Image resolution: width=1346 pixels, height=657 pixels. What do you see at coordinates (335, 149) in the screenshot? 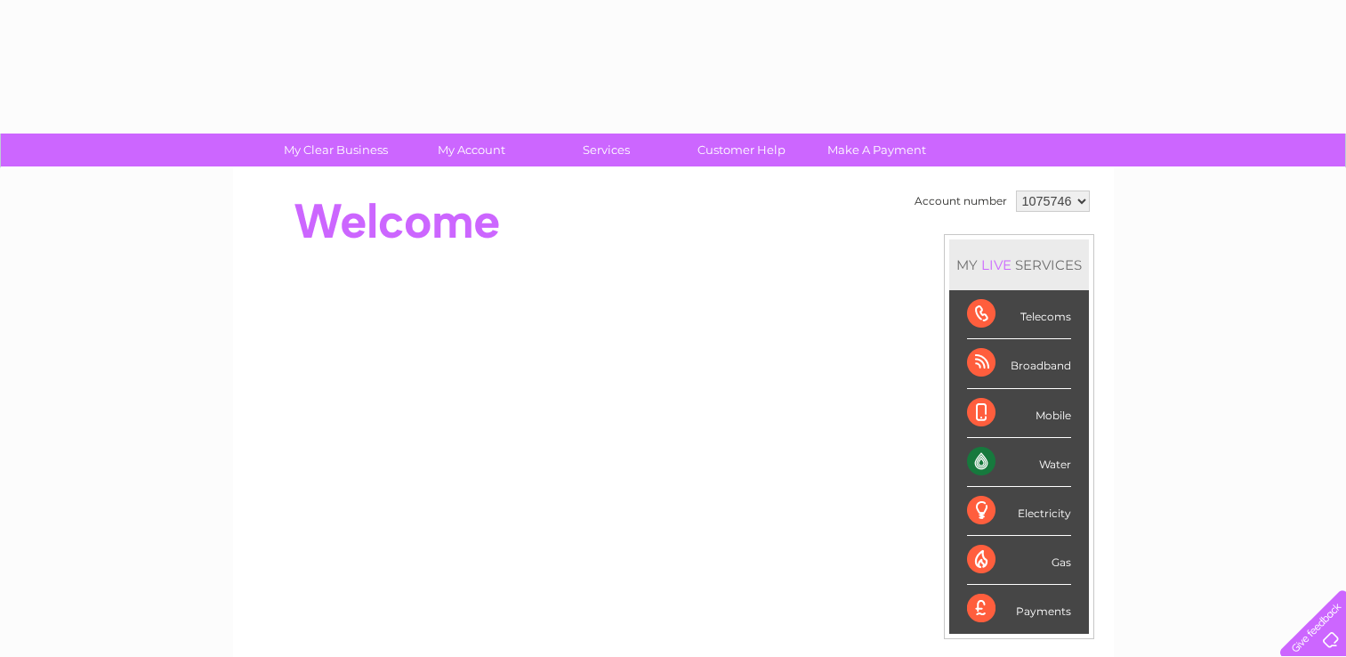
I see `a: My Clear Business` at bounding box center [335, 149].